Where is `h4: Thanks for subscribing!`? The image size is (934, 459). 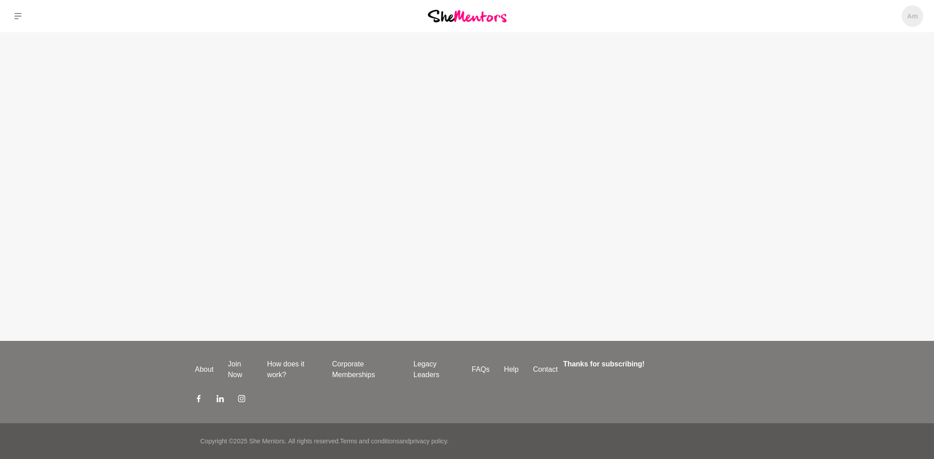 h4: Thanks for subscribing! is located at coordinates (648, 364).